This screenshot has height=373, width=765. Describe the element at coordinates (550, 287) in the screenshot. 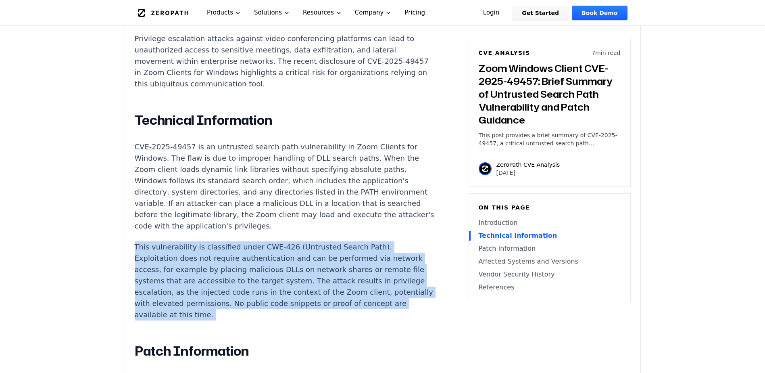

I see `a: References` at that location.